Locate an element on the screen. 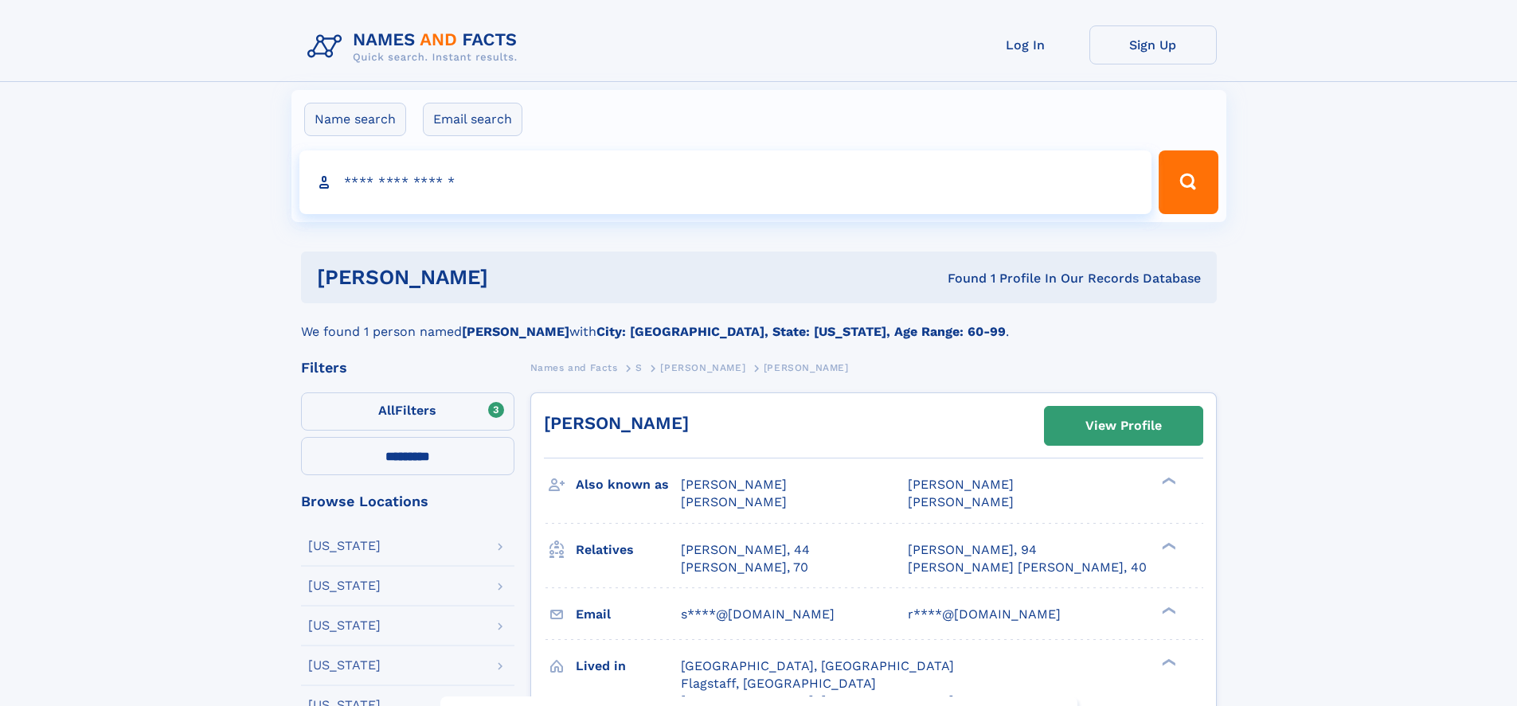  h3: Email is located at coordinates (628, 615).